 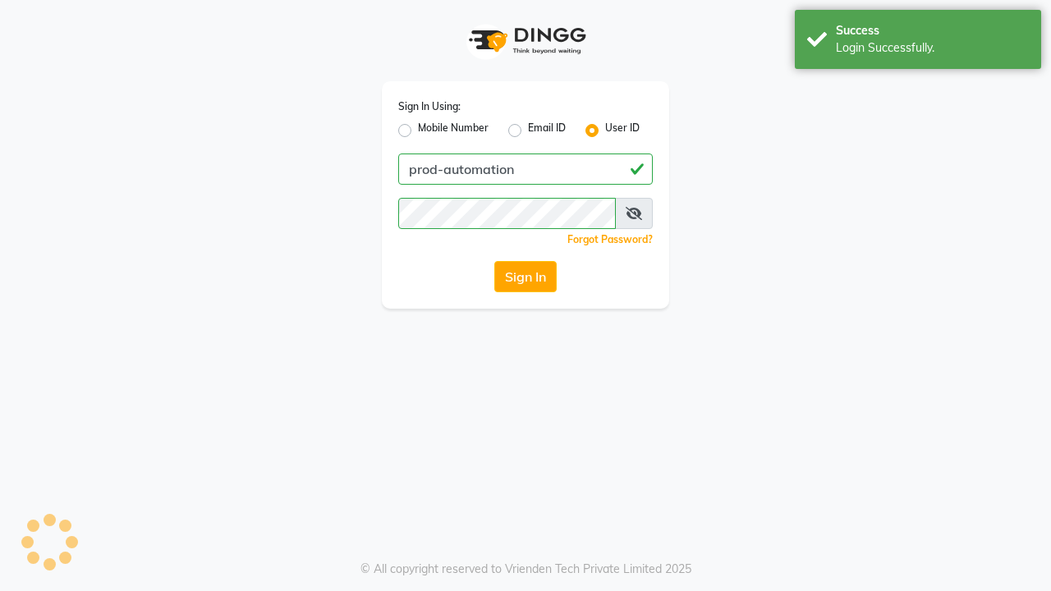 What do you see at coordinates (547, 131) in the screenshot?
I see `label: Email ID` at bounding box center [547, 131].